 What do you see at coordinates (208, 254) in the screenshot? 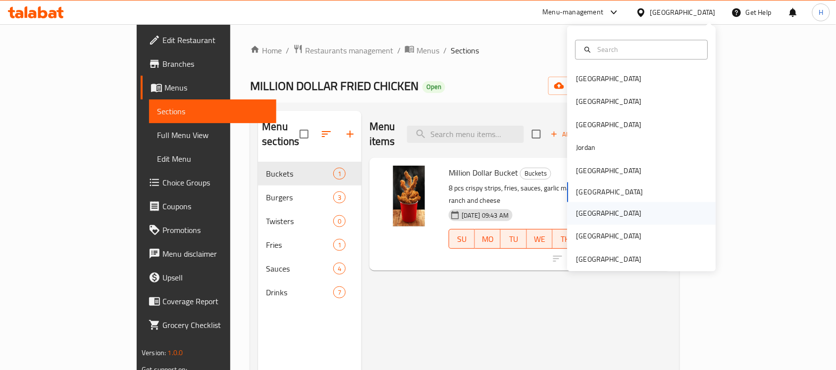
I see `a: Menu disclaimer` at bounding box center [208, 254].